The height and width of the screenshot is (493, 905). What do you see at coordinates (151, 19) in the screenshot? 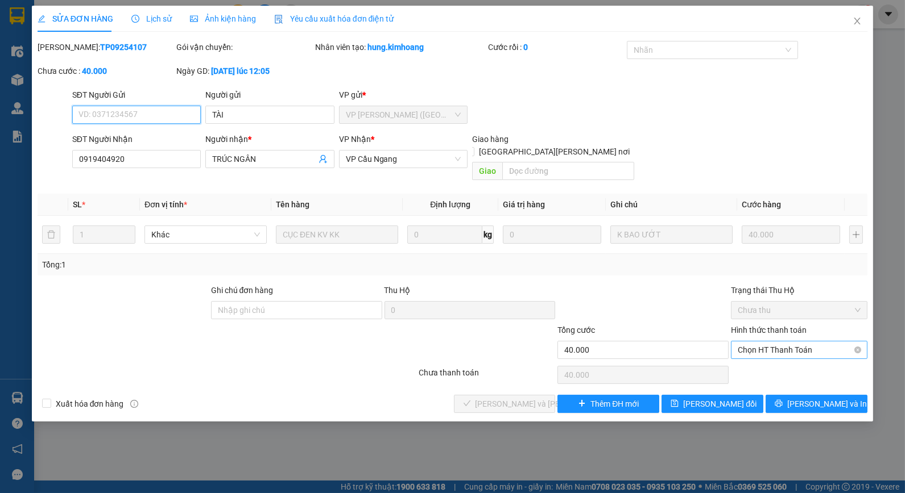
I see `span: Lịch sử` at bounding box center [151, 19].